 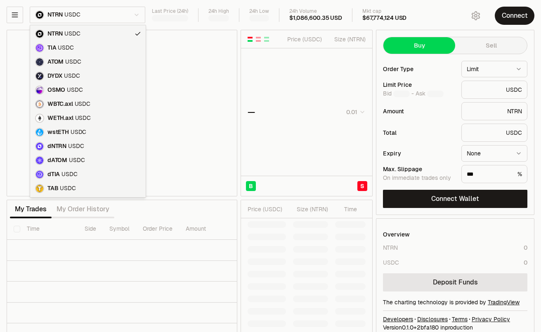 What do you see at coordinates (56, 90) in the screenshot?
I see `span: OSMO` at bounding box center [56, 90].